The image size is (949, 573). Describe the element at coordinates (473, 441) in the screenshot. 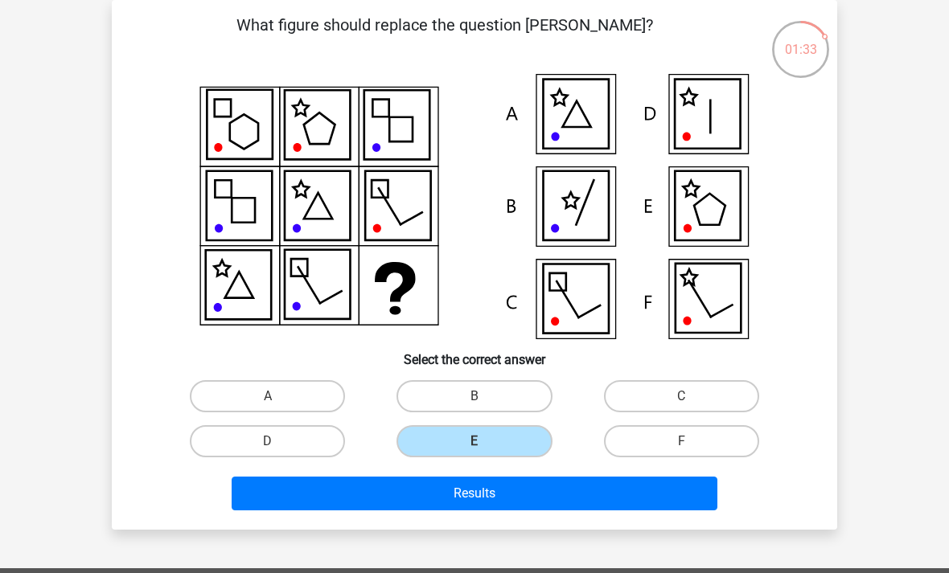

I see `label: E` at that location.